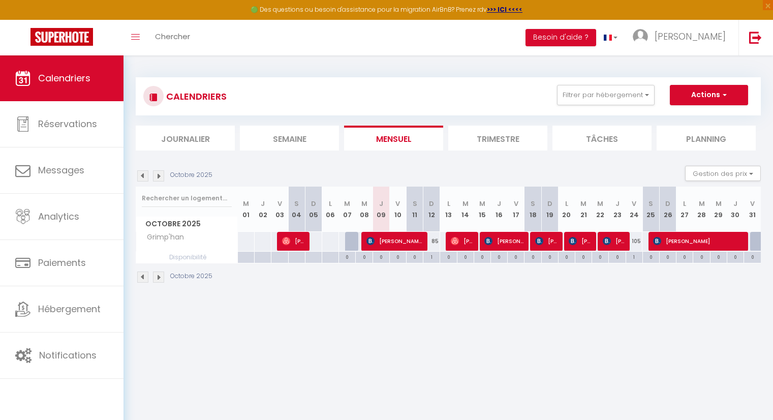 Image resolution: width=773 pixels, height=420 pixels. Describe the element at coordinates (651, 209) in the screenshot. I see `th: 25` at that location.